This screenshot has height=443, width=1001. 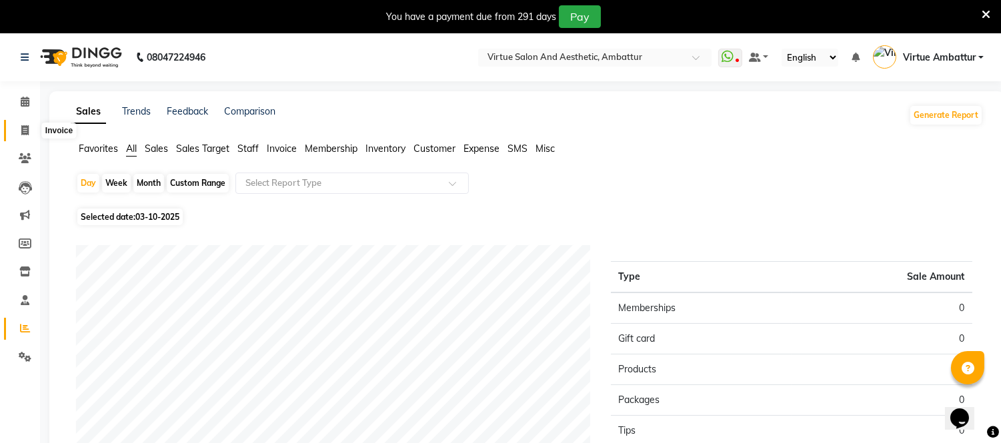 What do you see at coordinates (579, 17) in the screenshot?
I see `button: Pay` at bounding box center [579, 17].